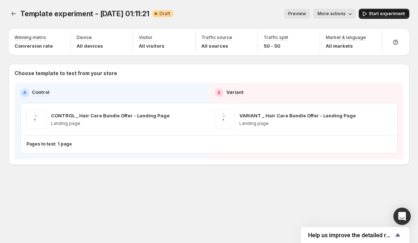  Describe the element at coordinates (40, 92) in the screenshot. I see `p: Control` at that location.